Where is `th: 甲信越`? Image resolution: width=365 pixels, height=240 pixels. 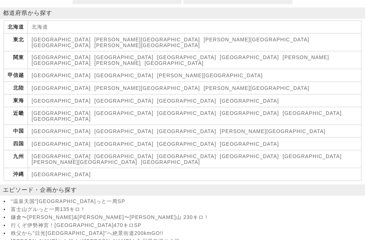 th: 甲信越 is located at coordinates (16, 75).